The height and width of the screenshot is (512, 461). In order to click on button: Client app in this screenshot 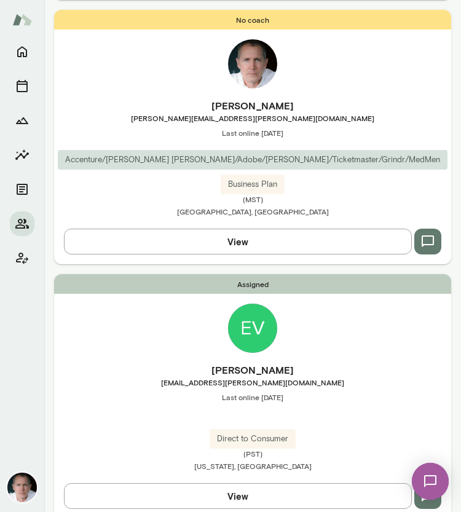, I will do `click(22, 258)`.